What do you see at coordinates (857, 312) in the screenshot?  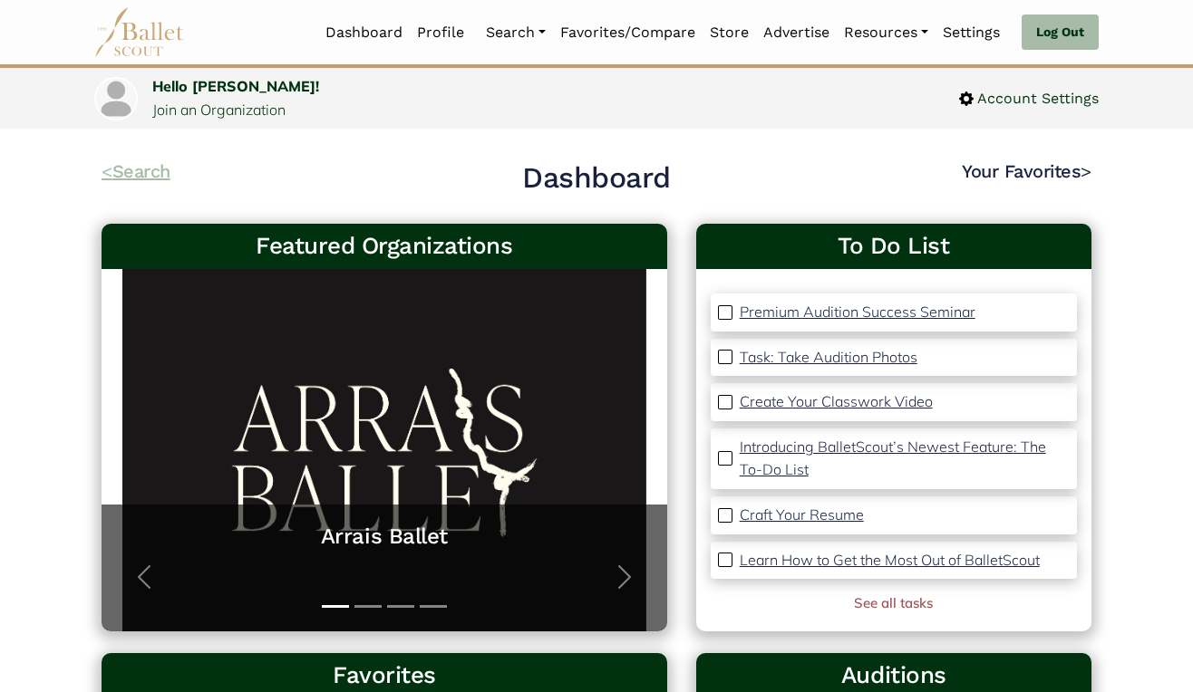 I see `p: Premium Audition Success Seminar` at bounding box center [857, 312].